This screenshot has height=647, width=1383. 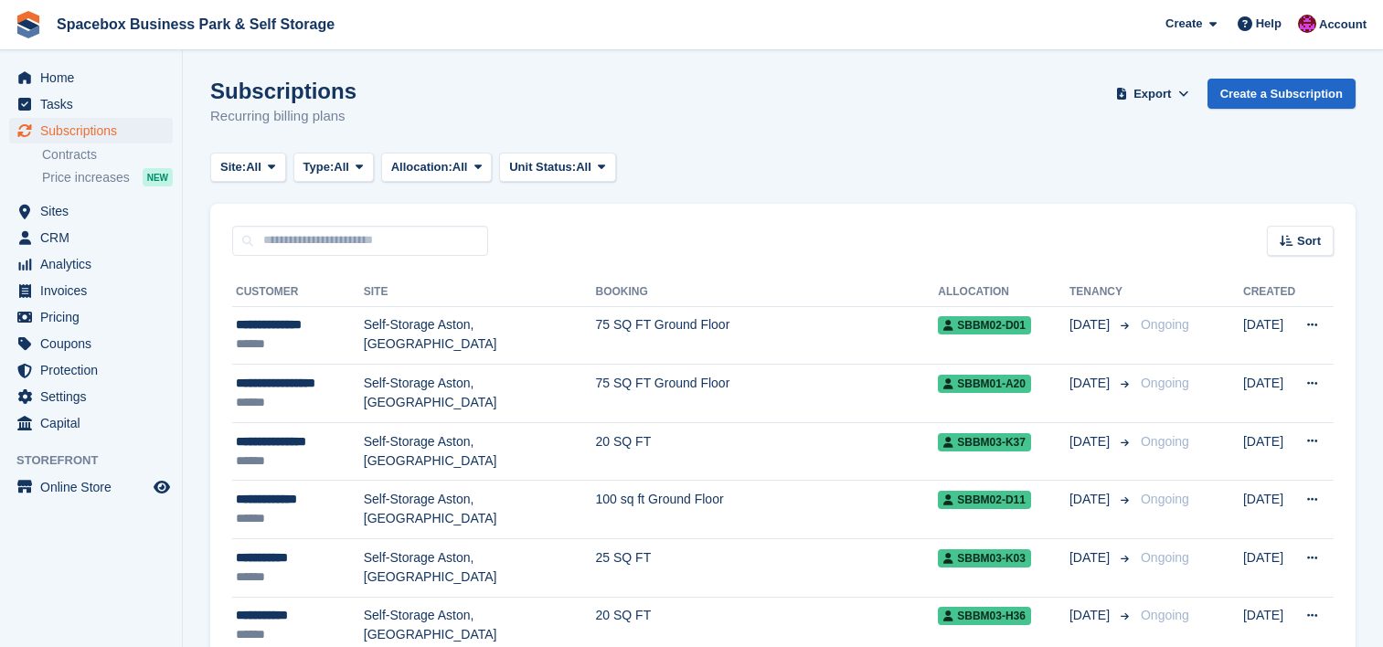 What do you see at coordinates (95, 423) in the screenshot?
I see `span: Capital` at bounding box center [95, 423].